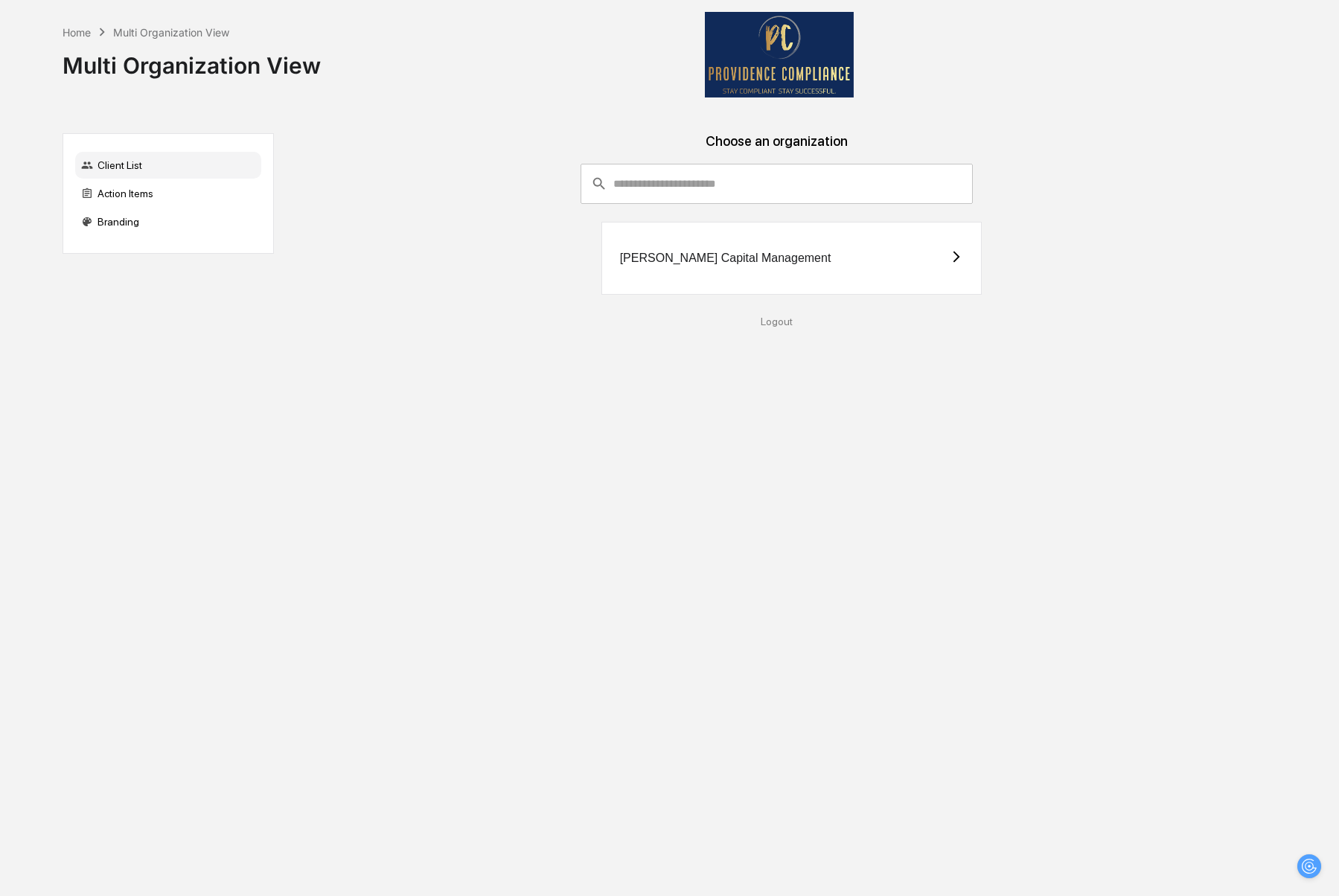 This screenshot has width=1339, height=896. What do you see at coordinates (777, 322) in the screenshot?
I see `div: Logout` at bounding box center [777, 322].